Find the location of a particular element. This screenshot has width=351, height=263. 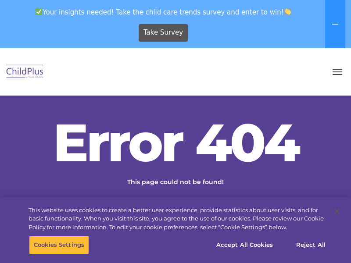

span: Your insights needed! Take the child care trends survey and enter to win! is located at coordinates (163, 12).